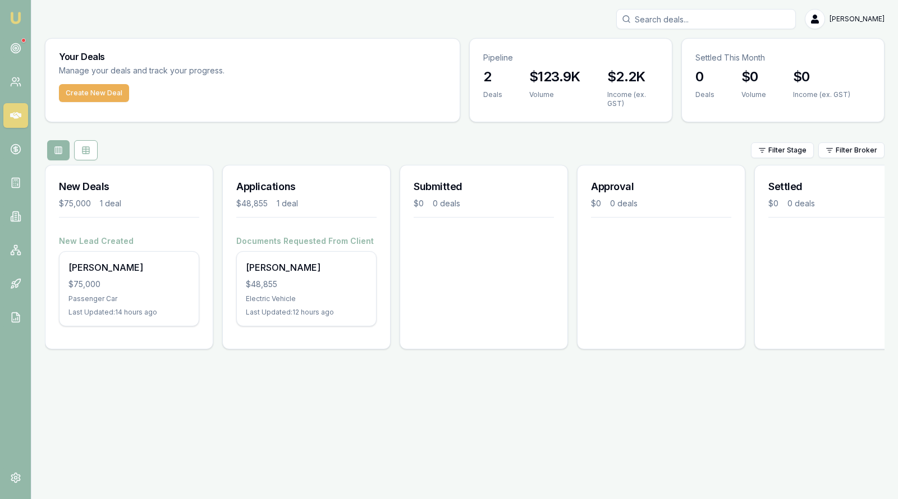 Image resolution: width=898 pixels, height=499 pixels. I want to click on h4: Documents Requested From Client, so click(306, 241).